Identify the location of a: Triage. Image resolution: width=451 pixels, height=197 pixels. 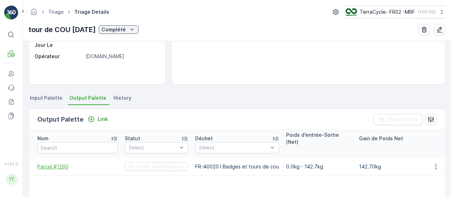
(56, 12).